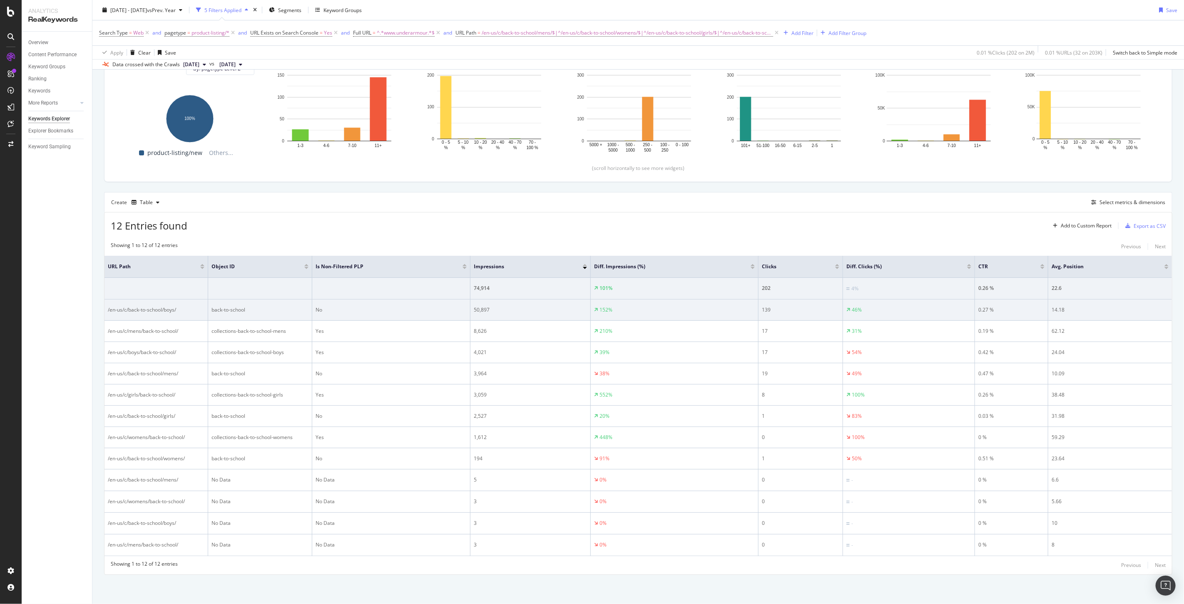 This screenshot has width=1184, height=604. I want to click on div: Apply, so click(117, 52).